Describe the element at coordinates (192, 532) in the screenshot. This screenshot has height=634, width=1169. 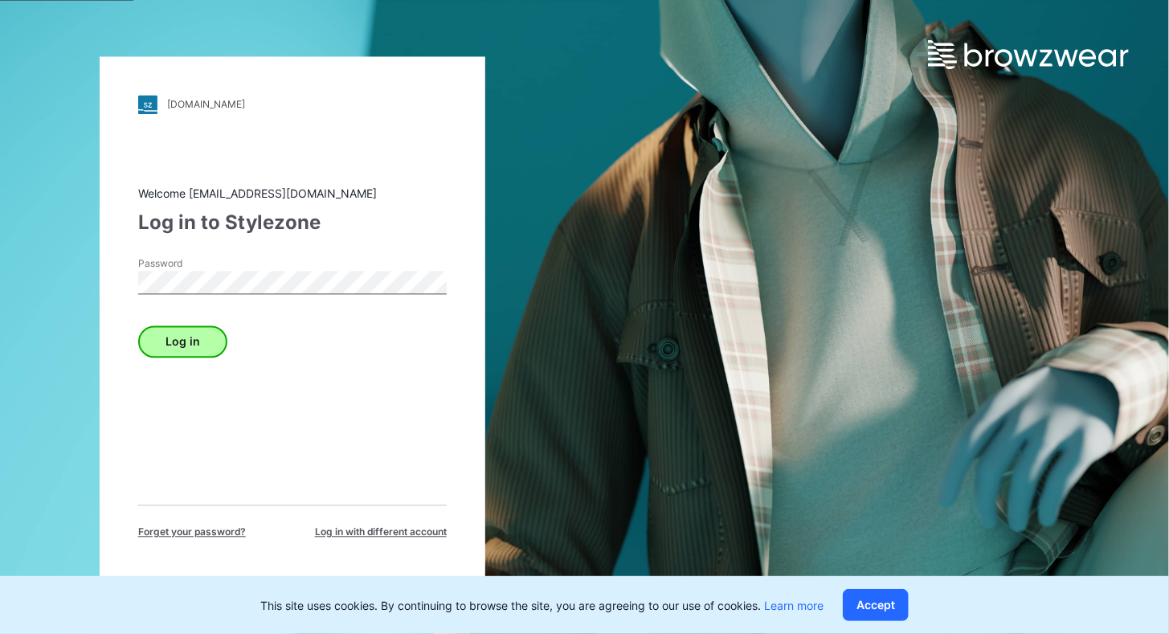
I see `span: Forget your password?` at that location.